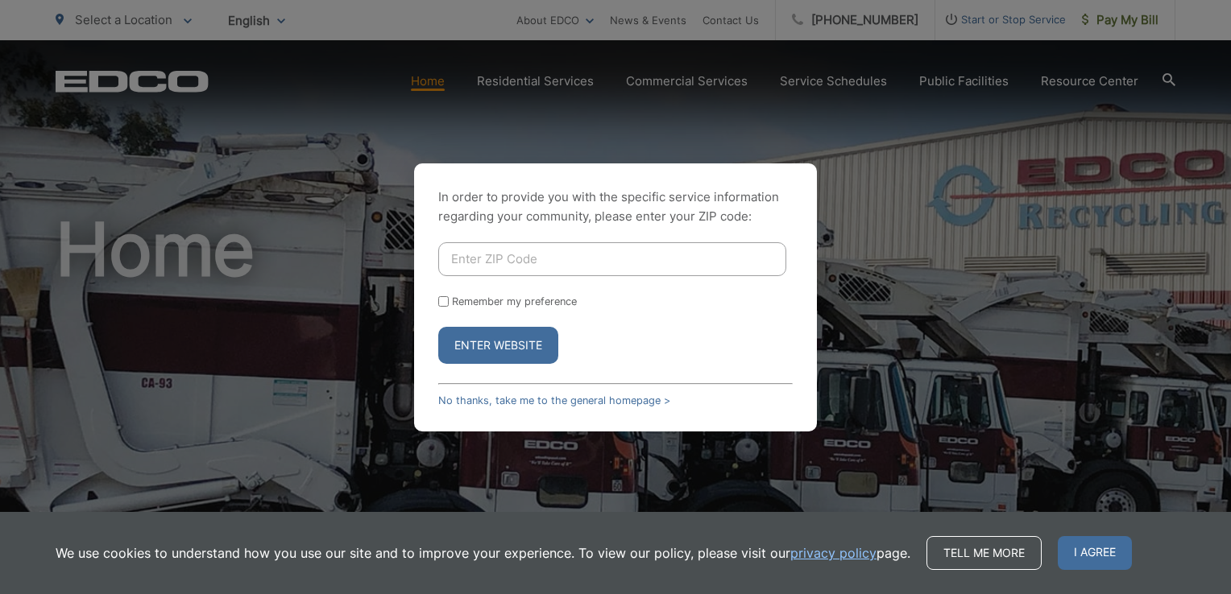  Describe the element at coordinates (833, 553) in the screenshot. I see `a: privacy policy` at that location.